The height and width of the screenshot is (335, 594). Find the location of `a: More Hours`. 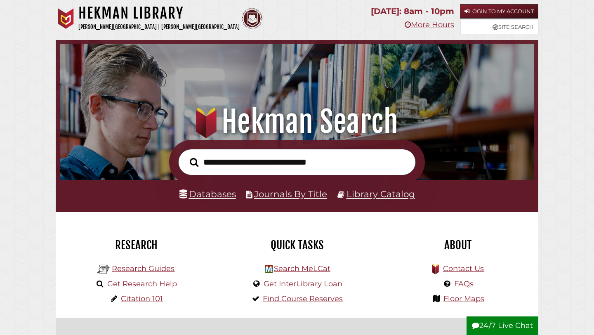

a: More Hours is located at coordinates (430, 25).